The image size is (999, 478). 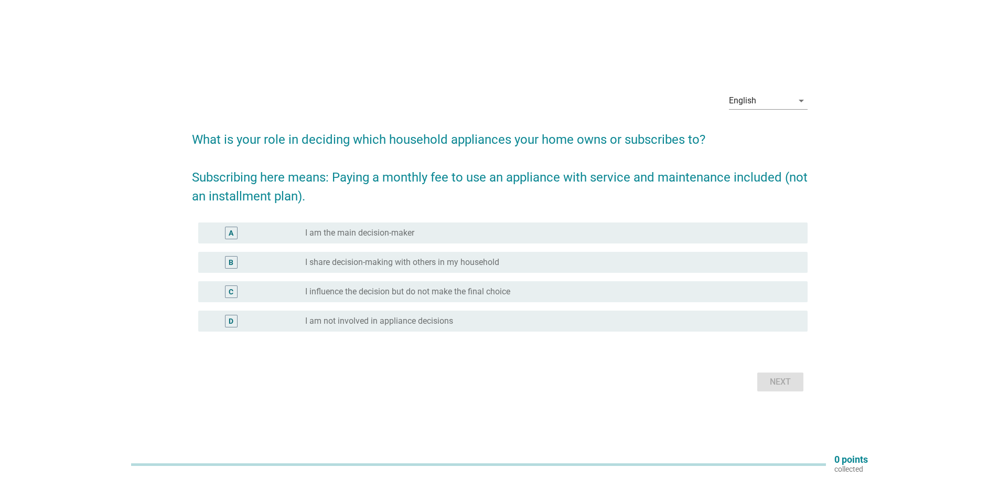 What do you see at coordinates (231, 232) in the screenshot?
I see `div: A` at bounding box center [231, 232].